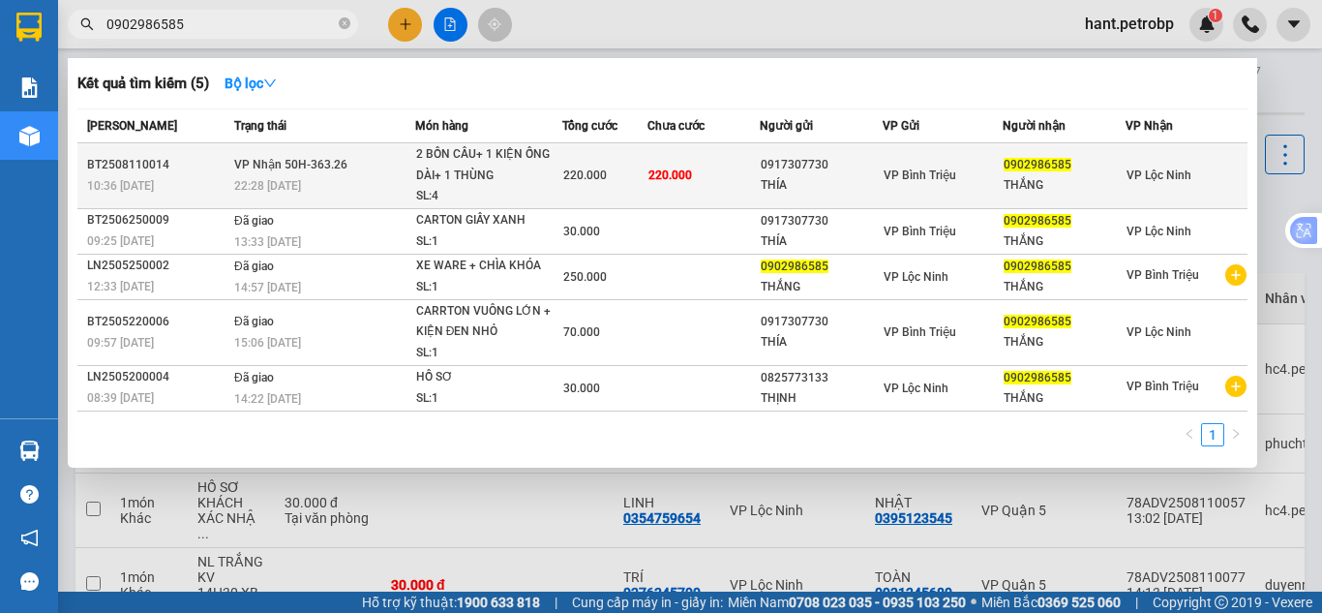  Describe the element at coordinates (585, 277) in the screenshot. I see `span: 250.000` at that location.